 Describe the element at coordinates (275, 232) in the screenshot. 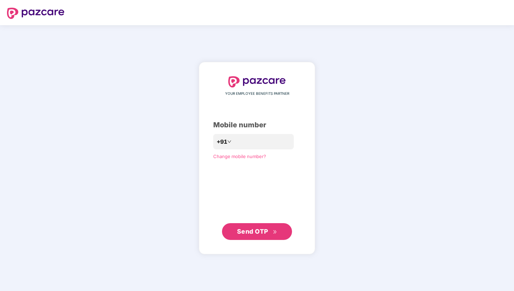

I see `span: double-right` at that location.